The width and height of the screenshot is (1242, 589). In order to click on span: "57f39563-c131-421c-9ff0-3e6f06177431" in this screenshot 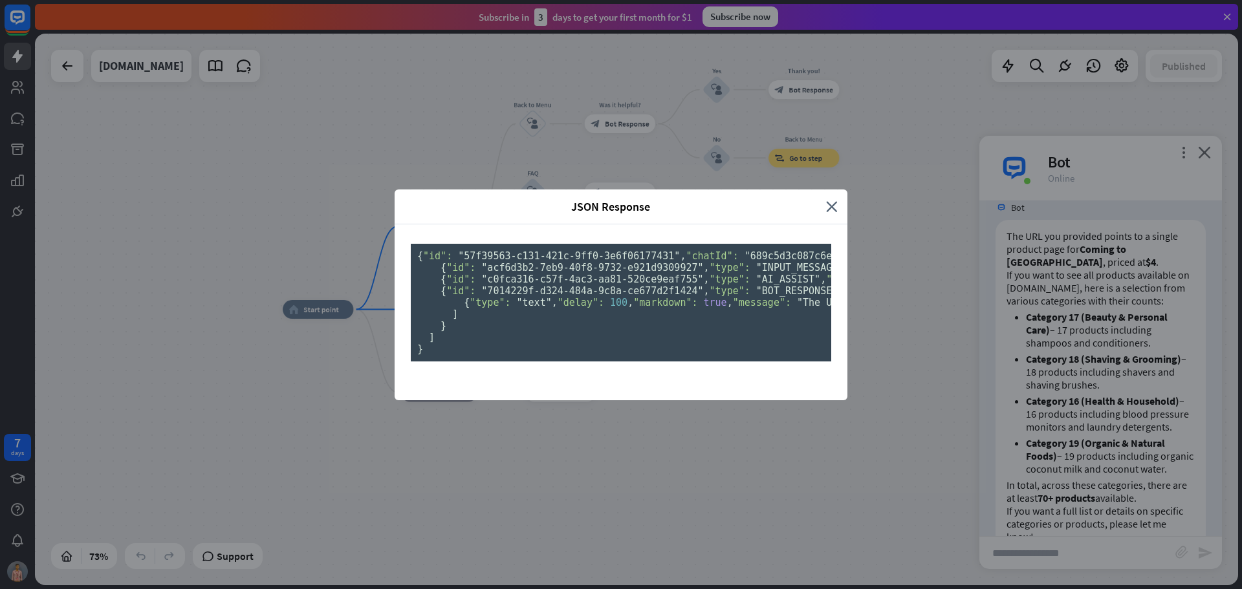, I will do `click(568, 256)`.